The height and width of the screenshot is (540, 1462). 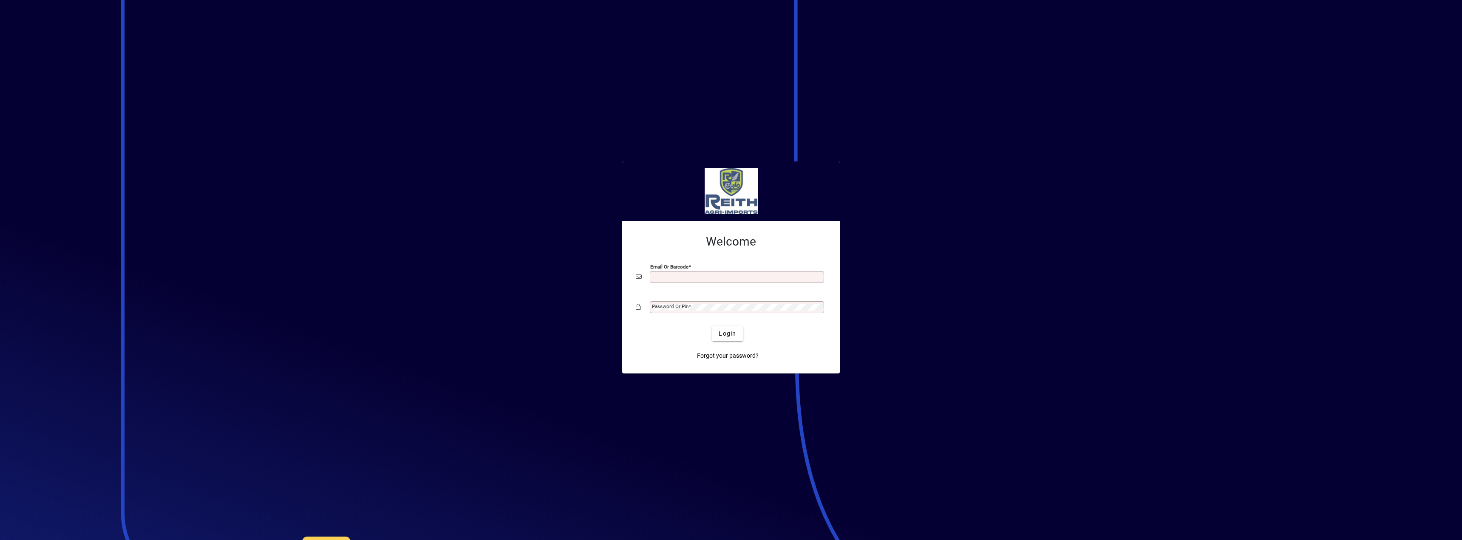 What do you see at coordinates (727, 334) in the screenshot?
I see `span: Login` at bounding box center [727, 334].